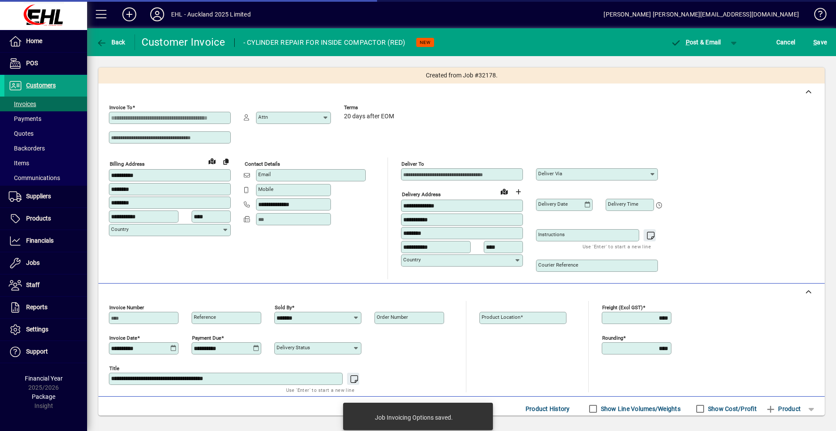  I want to click on a: Jobs, so click(46, 263).